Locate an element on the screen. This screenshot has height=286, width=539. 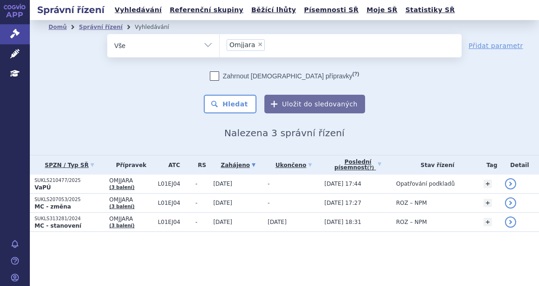
a: Běžící lhůty is located at coordinates (274, 10).